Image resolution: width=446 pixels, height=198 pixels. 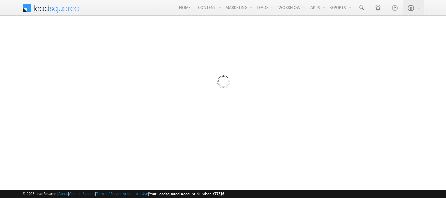 What do you see at coordinates (219, 193) in the screenshot?
I see `span: 77516` at bounding box center [219, 193].